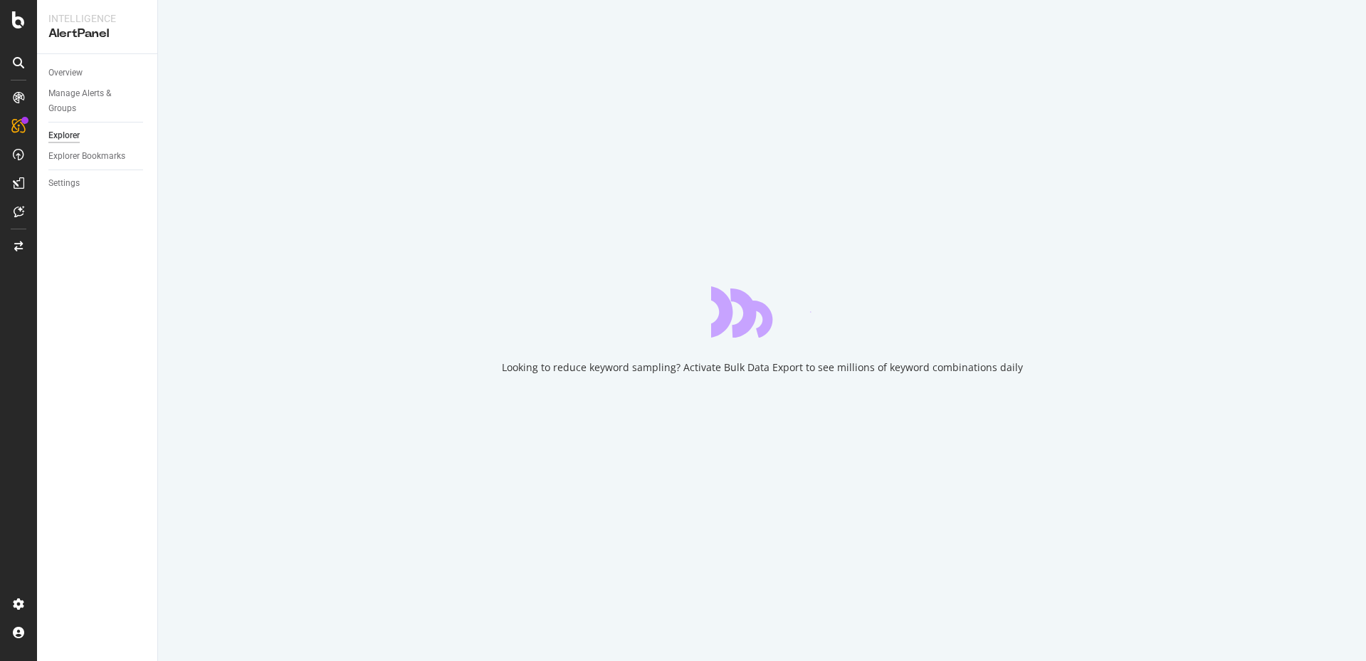  What do you see at coordinates (98, 156) in the screenshot?
I see `a: Explorer Bookmarks` at bounding box center [98, 156].